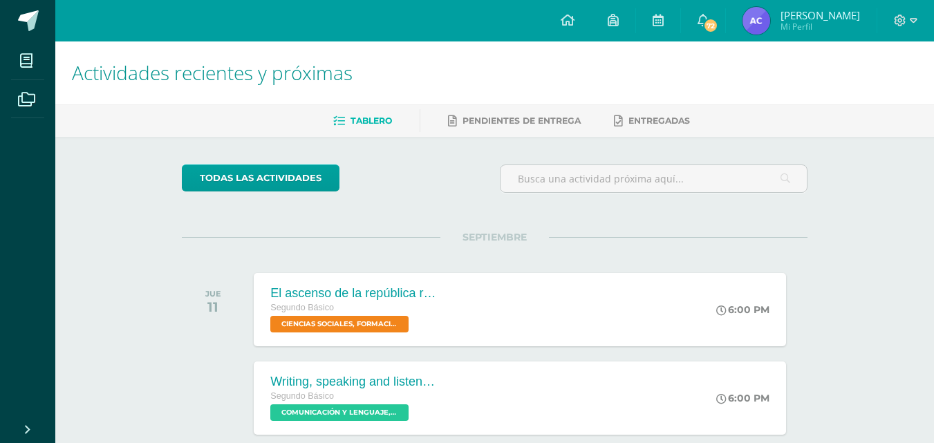  What do you see at coordinates (353, 382) in the screenshot?
I see `div: Writing, speaking and listening.` at bounding box center [353, 382].